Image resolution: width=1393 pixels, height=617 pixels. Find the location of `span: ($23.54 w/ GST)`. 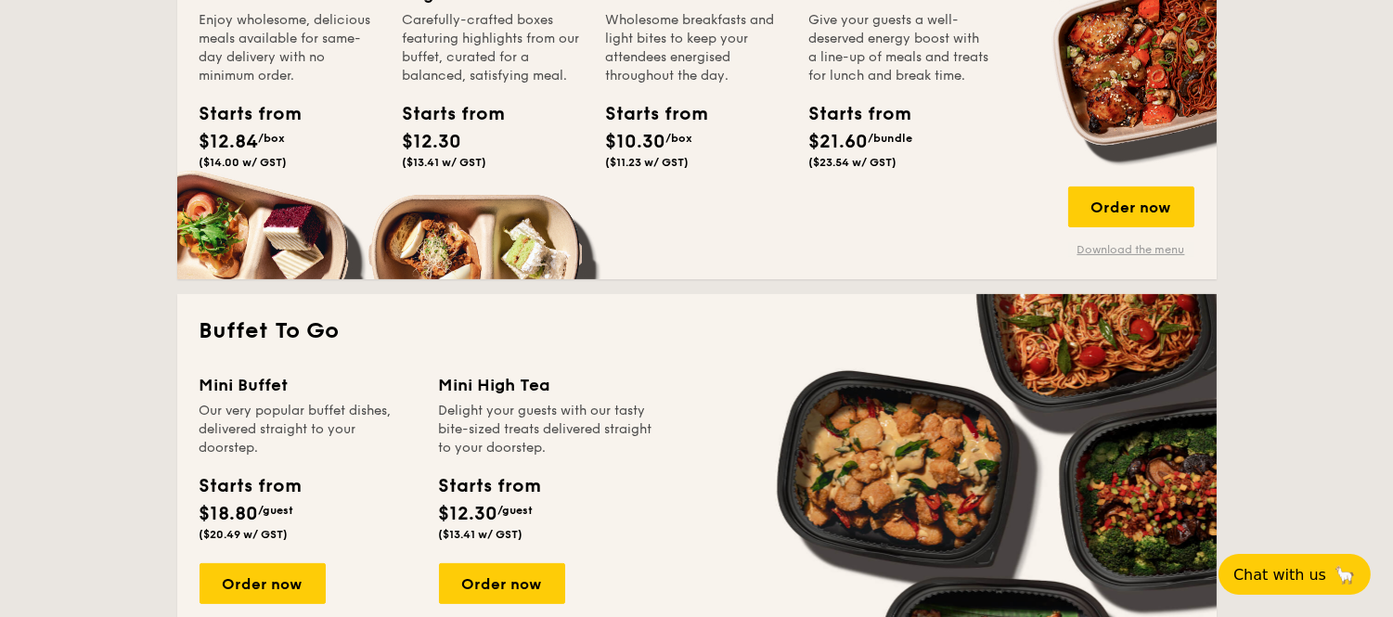

span: ($23.54 w/ GST) is located at coordinates (853, 162).